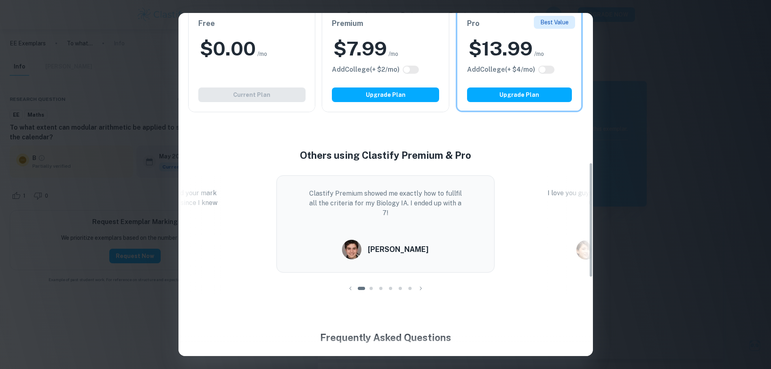 This screenshot has height=369, width=771. Describe the element at coordinates (386, 155) in the screenshot. I see `h4: Others using Clastify Premium & Pro` at that location.